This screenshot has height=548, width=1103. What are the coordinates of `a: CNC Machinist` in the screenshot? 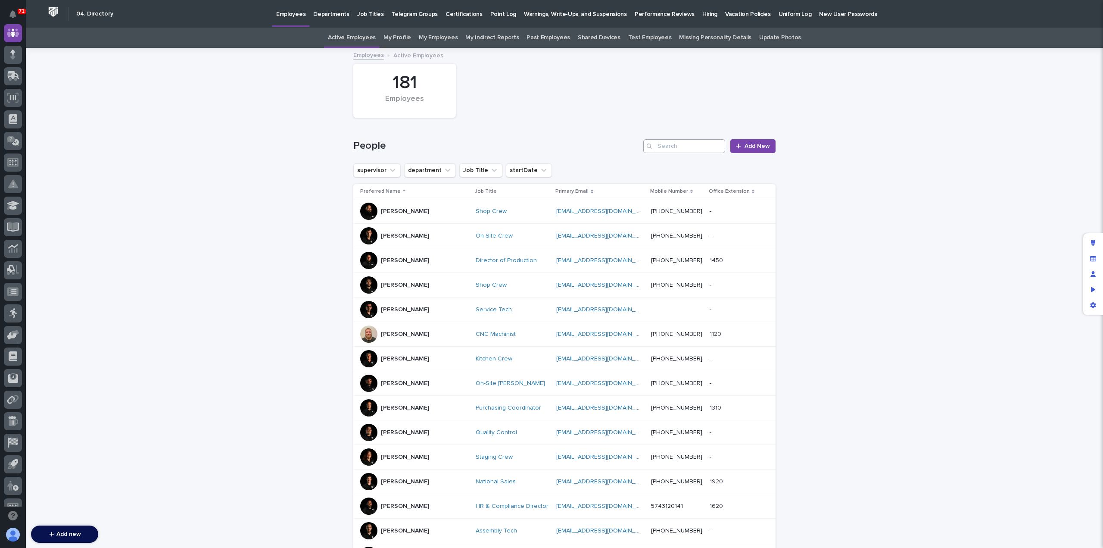 It's located at (496, 334).